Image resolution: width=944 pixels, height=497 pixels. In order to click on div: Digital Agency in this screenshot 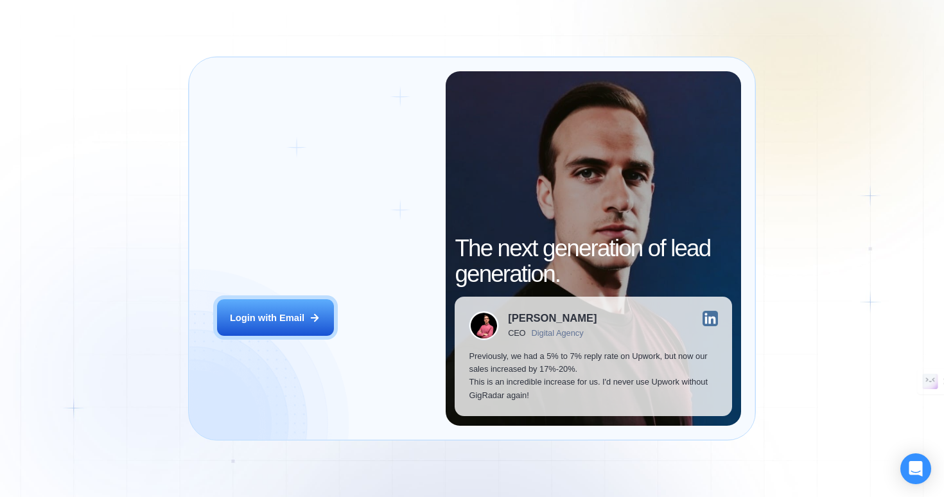, I will do `click(557, 333)`.